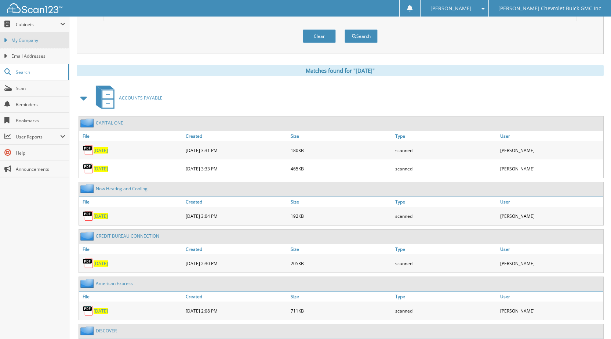 The height and width of the screenshot is (339, 611). What do you see at coordinates (121, 188) in the screenshot?
I see `a: Now Heating and Cooling` at bounding box center [121, 188].